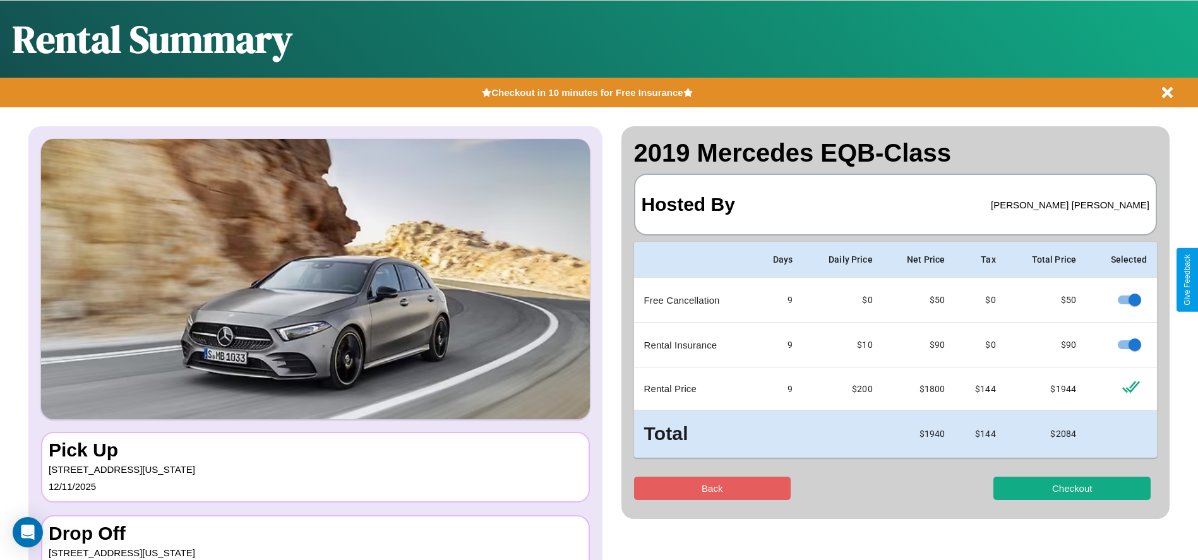 The height and width of the screenshot is (560, 1198). Describe the element at coordinates (843, 345) in the screenshot. I see `td: $10` at that location.